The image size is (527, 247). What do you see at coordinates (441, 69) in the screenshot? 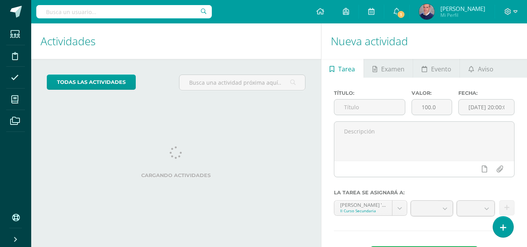
I see `span: Evento` at bounding box center [441, 69].